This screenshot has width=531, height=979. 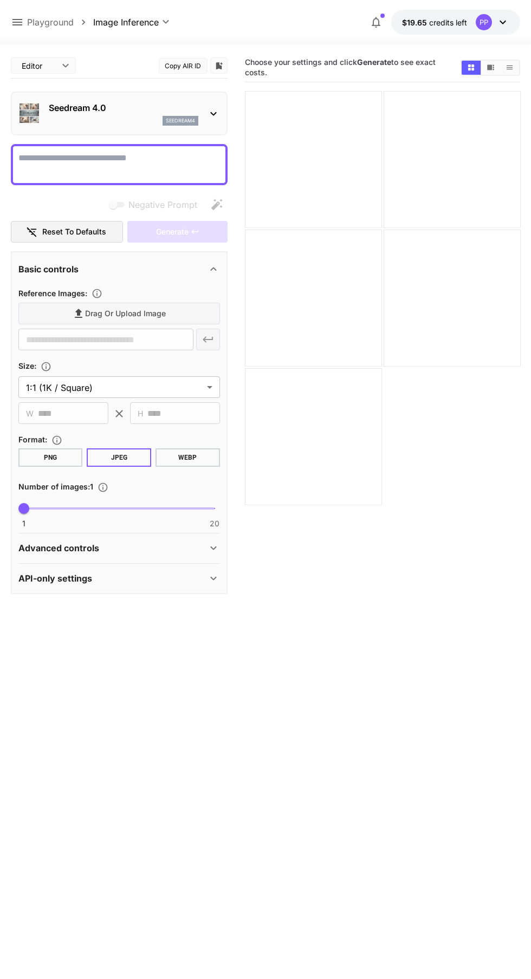 What do you see at coordinates (56, 486) in the screenshot?
I see `span: Number of images : 1` at bounding box center [56, 486].